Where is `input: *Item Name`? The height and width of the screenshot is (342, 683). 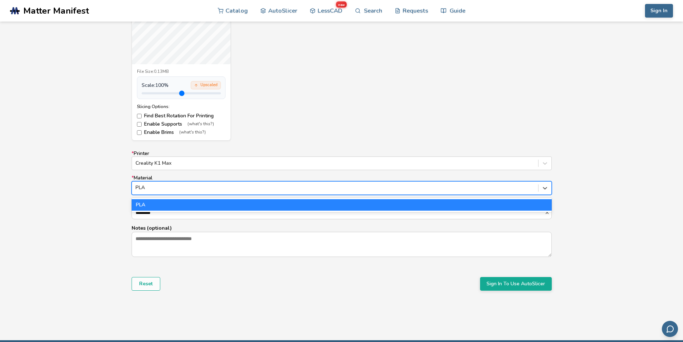
input: *Item Name is located at coordinates (338, 212).